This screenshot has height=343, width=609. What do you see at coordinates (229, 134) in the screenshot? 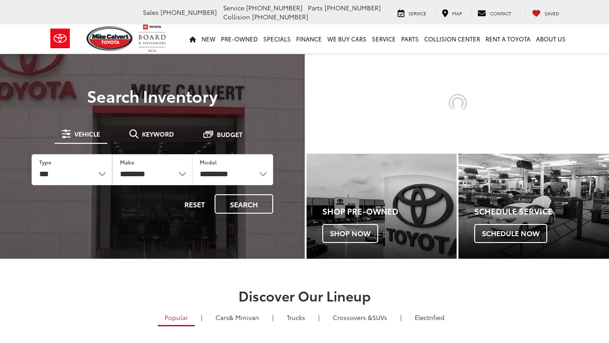
I see `span: Budget` at bounding box center [229, 134].